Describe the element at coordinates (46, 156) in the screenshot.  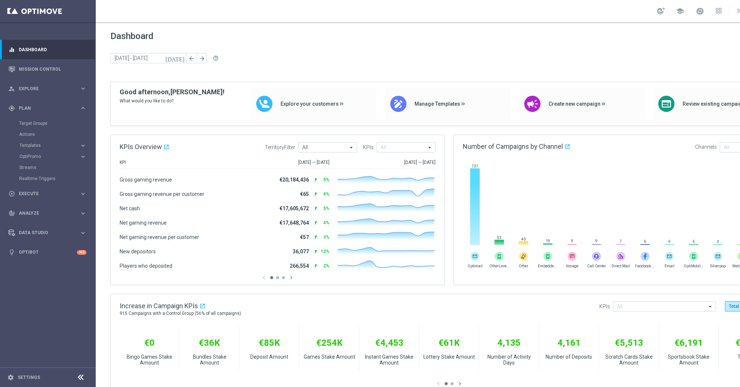
I see `span: OptiPromo` at that location.